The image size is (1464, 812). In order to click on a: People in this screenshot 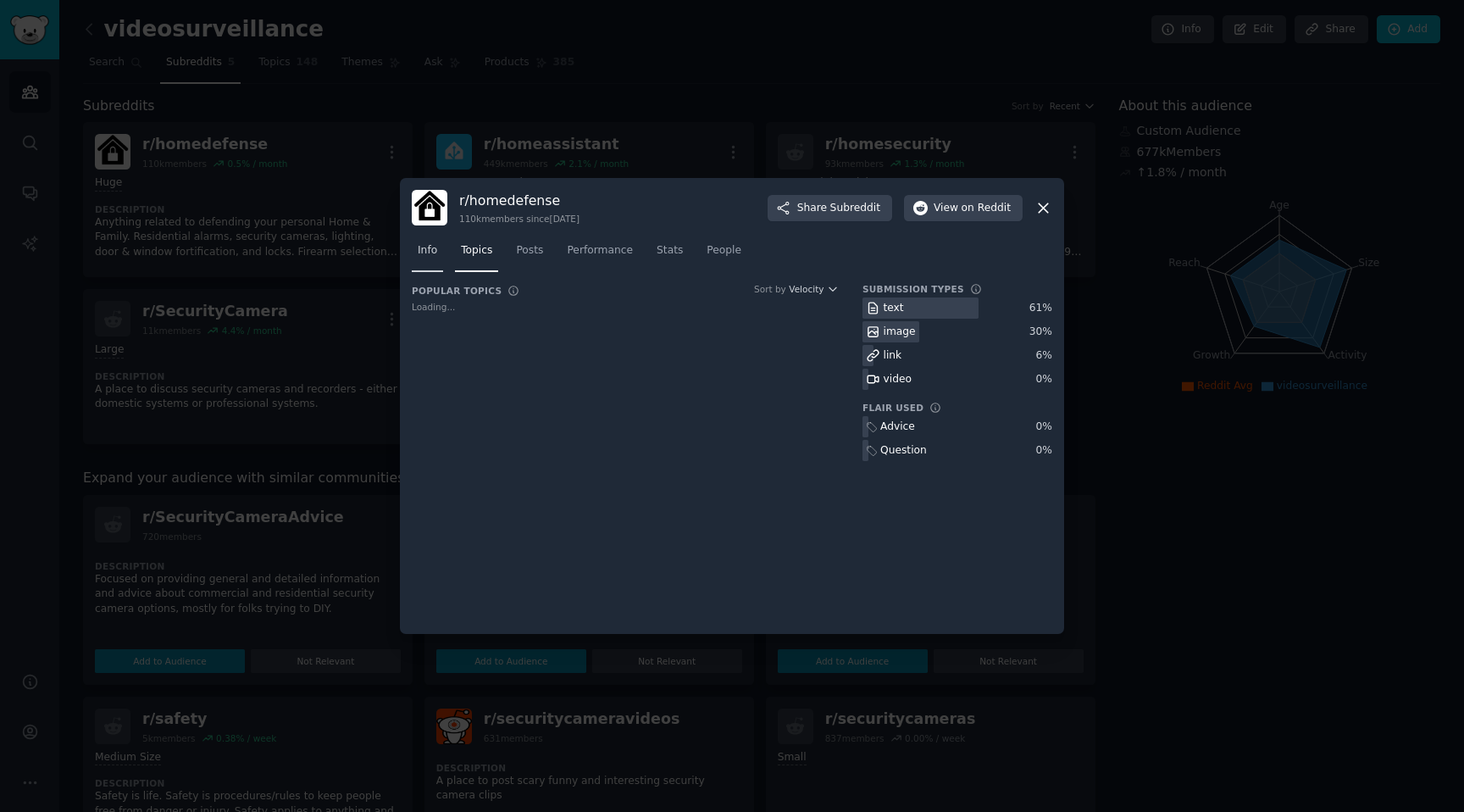, I will do `click(724, 254)`.